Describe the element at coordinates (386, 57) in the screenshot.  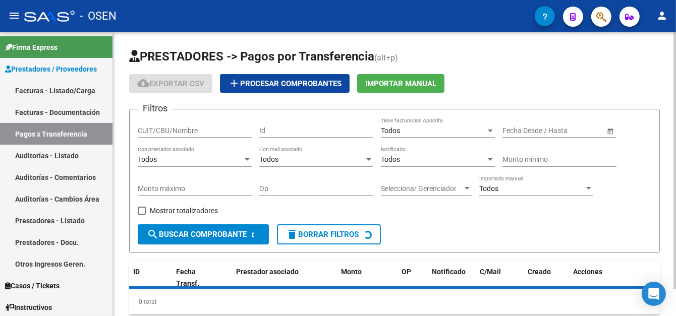
I see `span: (alt+p)` at that location.